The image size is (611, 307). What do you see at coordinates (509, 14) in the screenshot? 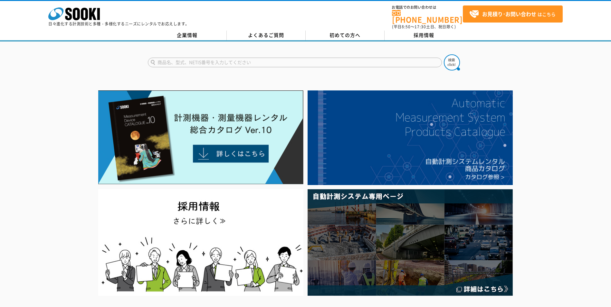
I see `strong: お見積り･お問い合わせ` at bounding box center [509, 14].